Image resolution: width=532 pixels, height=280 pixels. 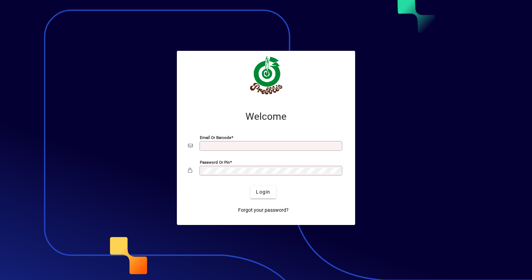 I want to click on mat-label: Email or Barcode, so click(x=216, y=137).